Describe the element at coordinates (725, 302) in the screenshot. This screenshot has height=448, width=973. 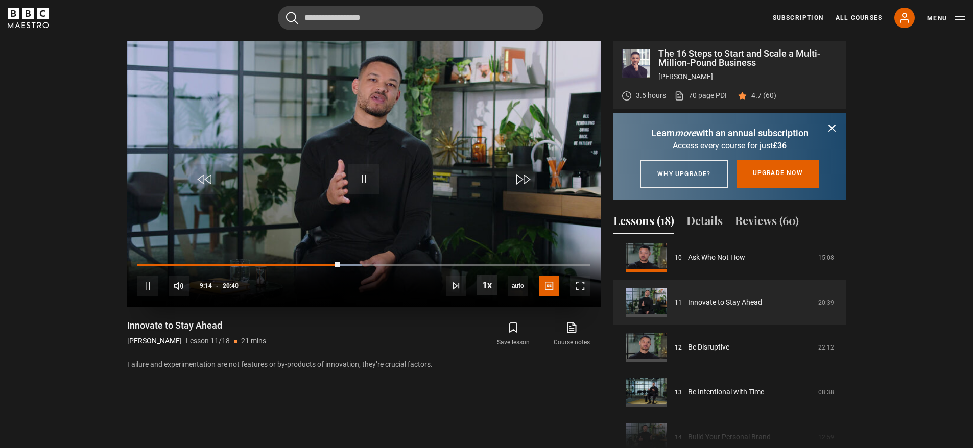
I see `a: Innovate to Stay Ahead` at that location.